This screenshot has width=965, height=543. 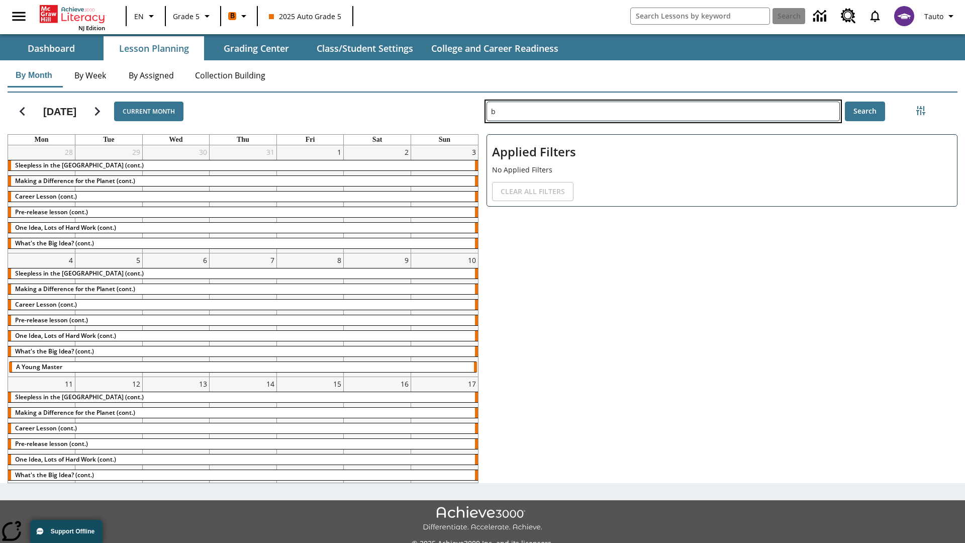 What do you see at coordinates (377, 140) in the screenshot?
I see `a: Saturday` at bounding box center [377, 140].